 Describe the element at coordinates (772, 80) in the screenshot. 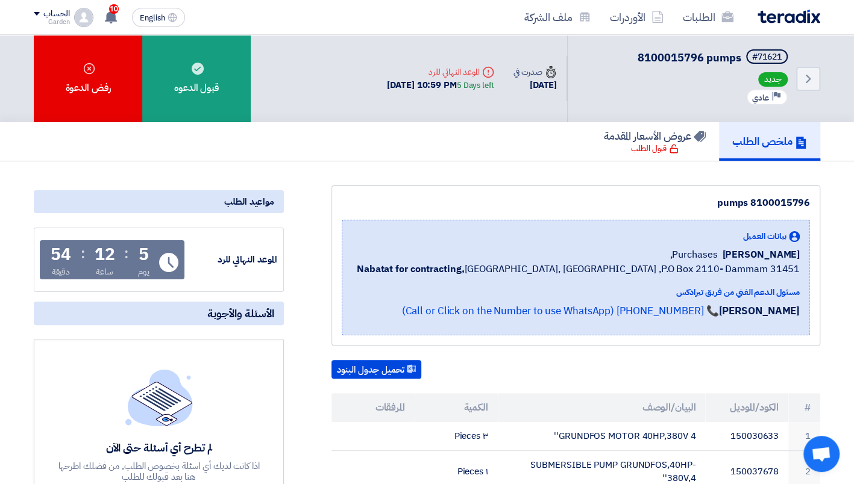

I see `span: جديد` at that location.